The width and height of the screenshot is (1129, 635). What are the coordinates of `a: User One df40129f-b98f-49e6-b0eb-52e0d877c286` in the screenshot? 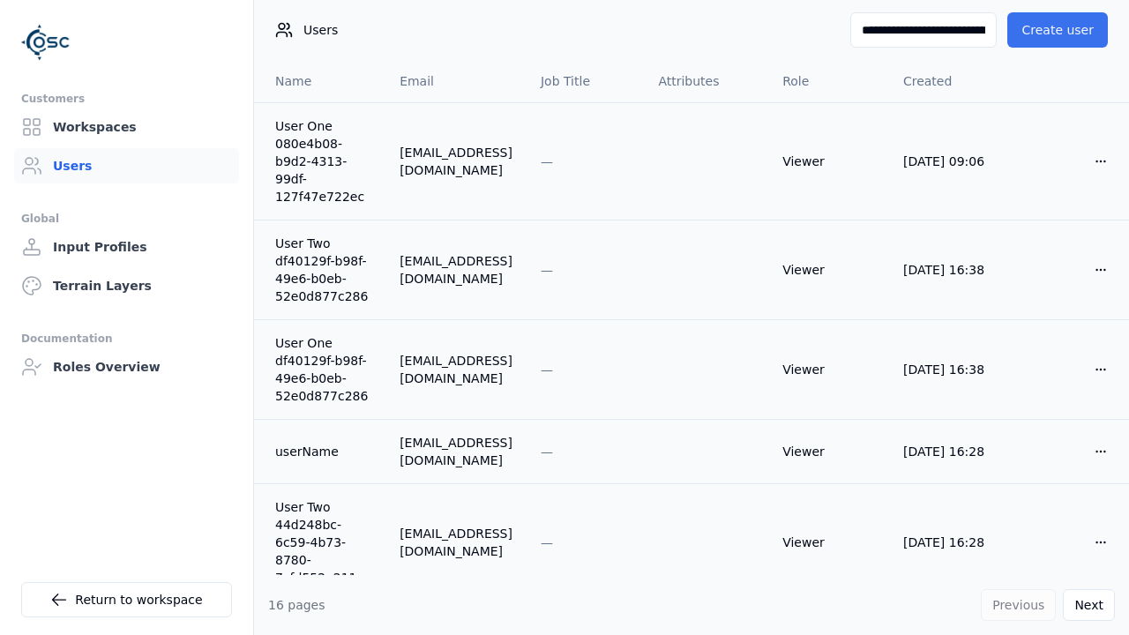 It's located at (323, 370).